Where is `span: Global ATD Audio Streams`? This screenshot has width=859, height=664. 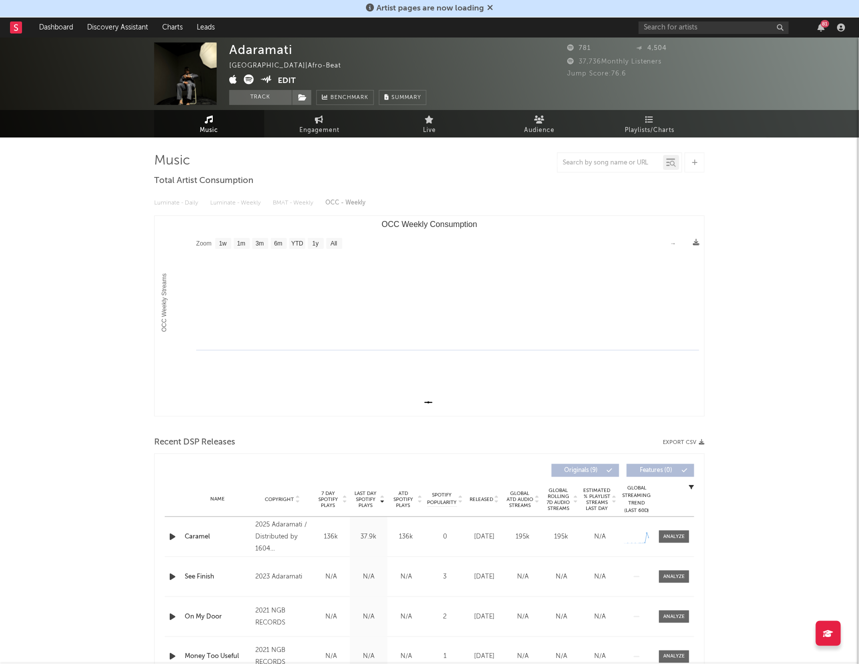
span: Global ATD Audio Streams is located at coordinates (519, 500).